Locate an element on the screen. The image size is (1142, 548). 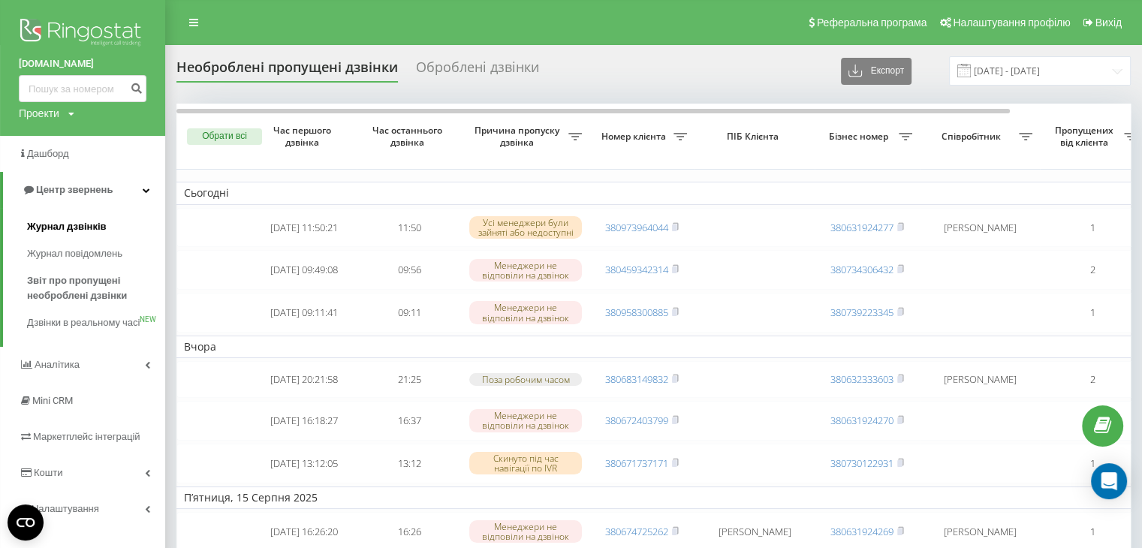
a: 380683149832 is located at coordinates (637, 379).